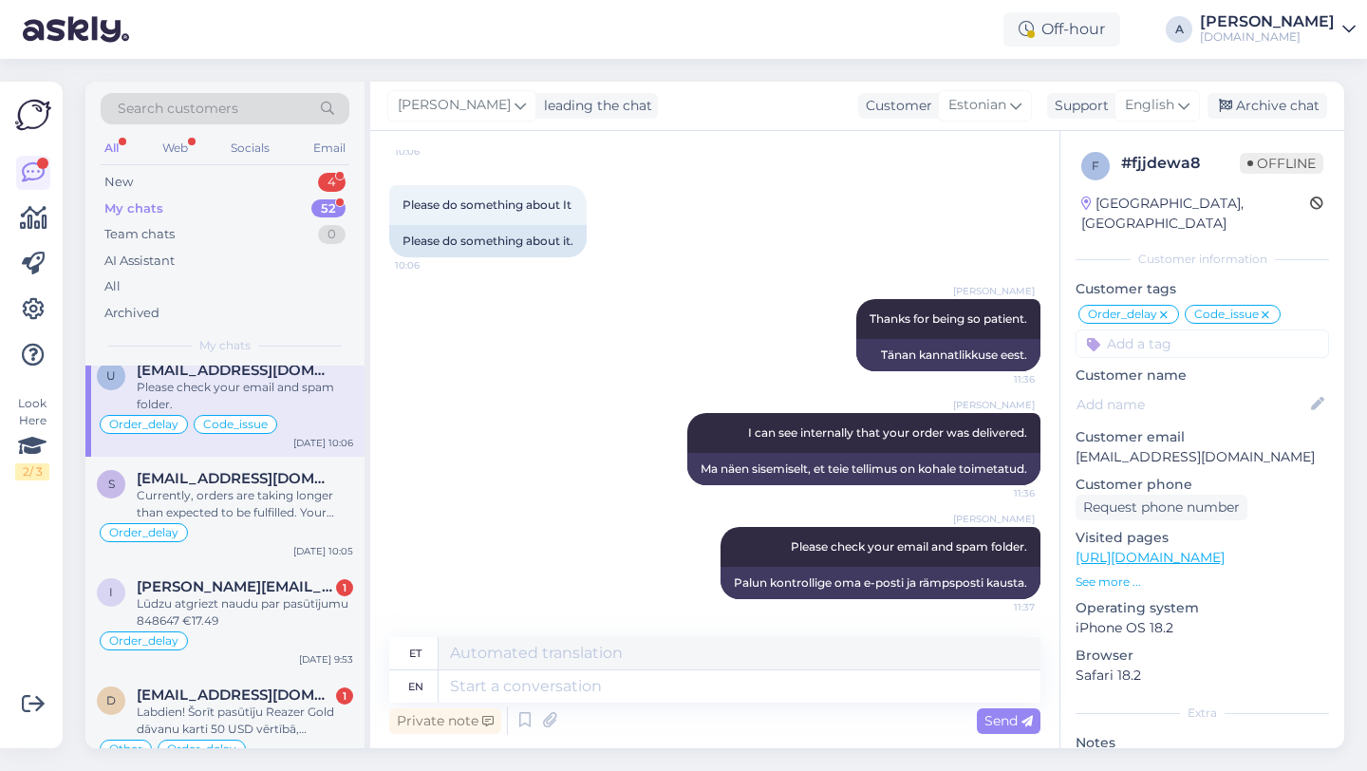 The height and width of the screenshot is (771, 1367). I want to click on div: Web, so click(175, 148).